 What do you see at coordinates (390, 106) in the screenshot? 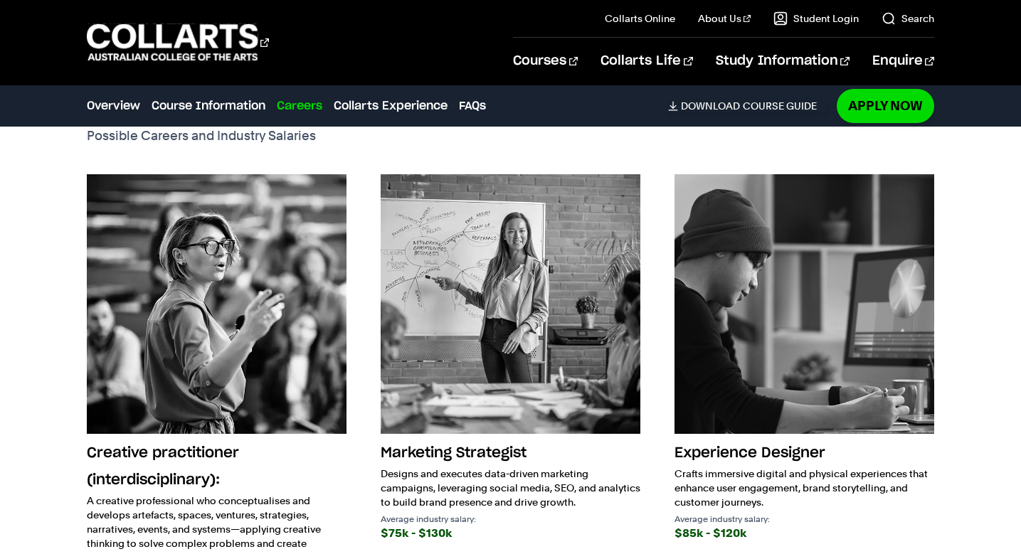
I see `a: Collarts Experience` at bounding box center [390, 106].